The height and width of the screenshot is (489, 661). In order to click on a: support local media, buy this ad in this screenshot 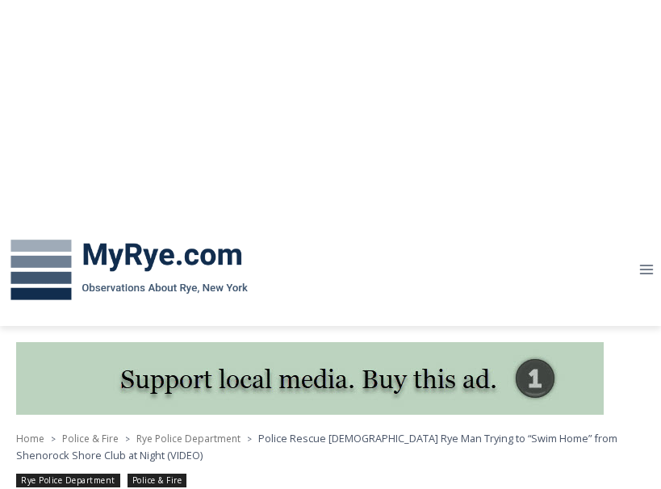, I will do `click(310, 379)`.